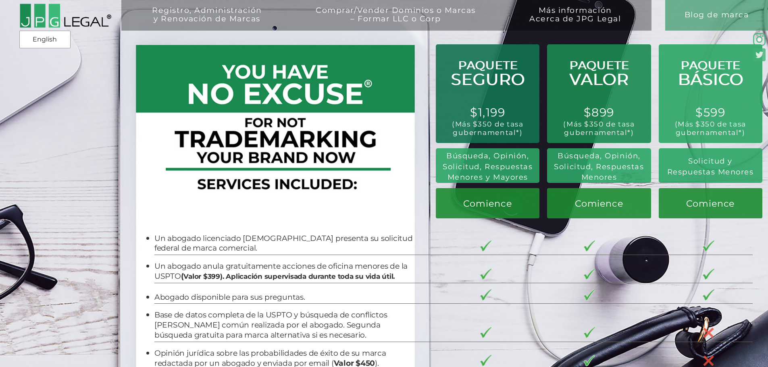  Describe the element at coordinates (575, 22) in the screenshot. I see `a: Más informaciónAcerca de JPG Legal` at that location.